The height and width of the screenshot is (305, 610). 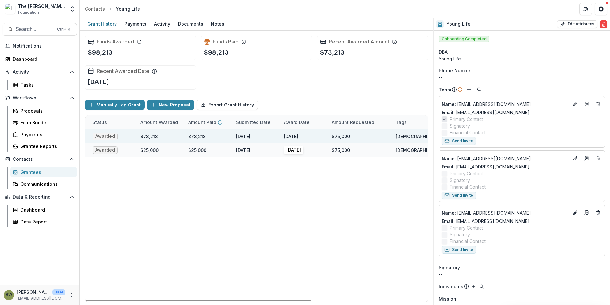 I want to click on button: Edit Attributes, so click(x=577, y=24).